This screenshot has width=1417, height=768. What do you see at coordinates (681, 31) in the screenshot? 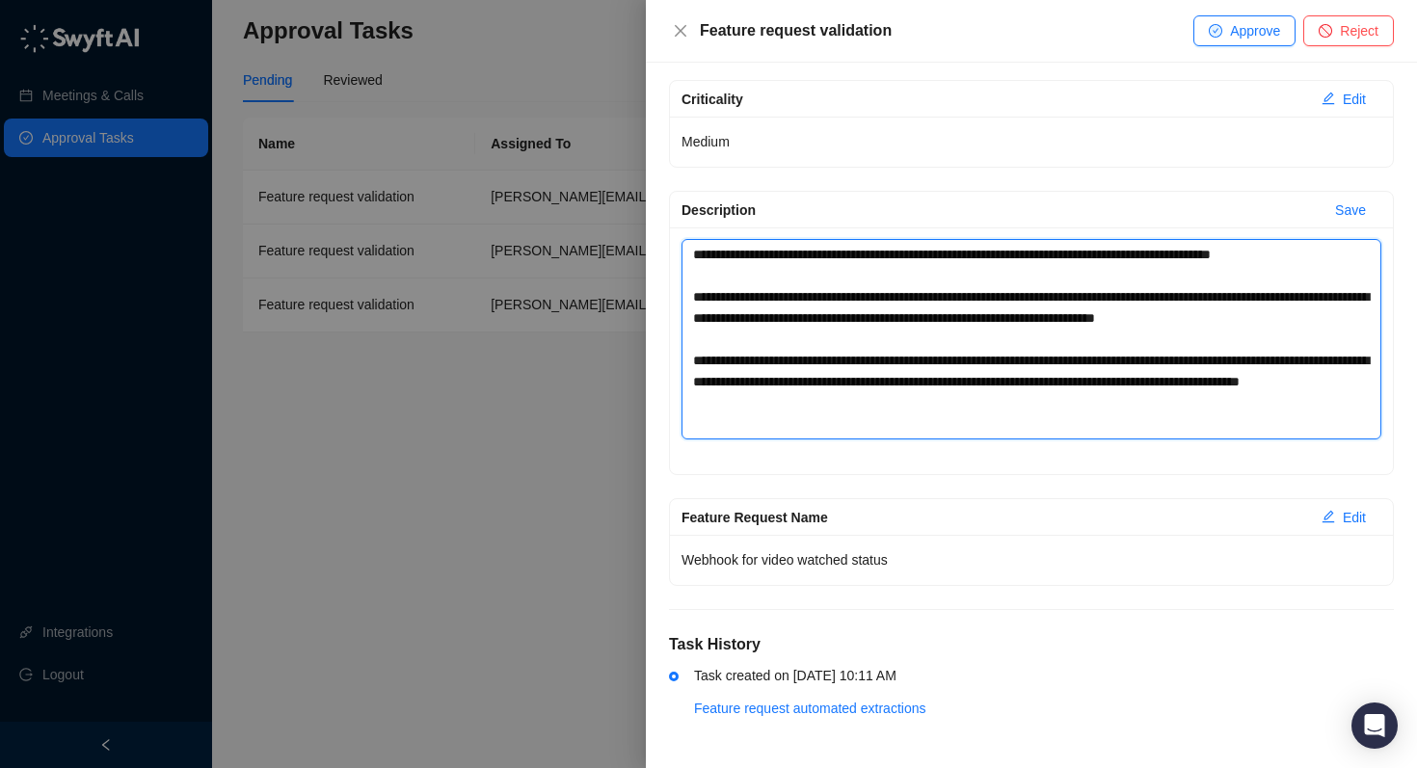
I see `span: close` at bounding box center [681, 31].